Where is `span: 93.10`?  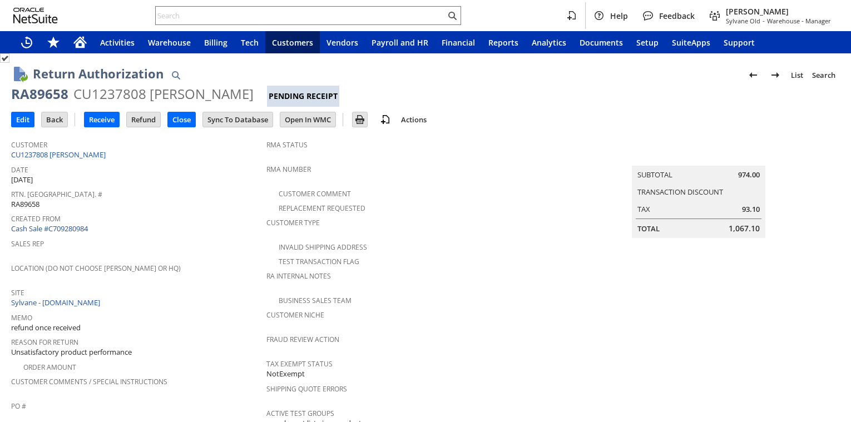
span: 93.10 is located at coordinates (751, 209).